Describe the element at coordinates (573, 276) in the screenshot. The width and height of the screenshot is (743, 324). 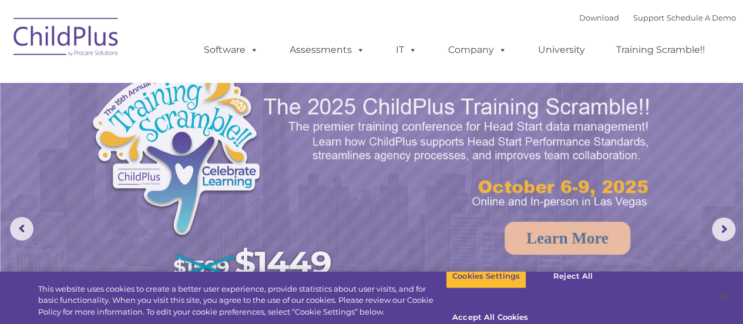
I see `button: Reject All` at that location.